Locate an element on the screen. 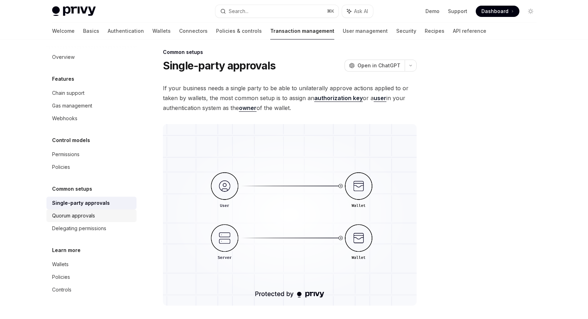 The image size is (588, 319). a: Delegating permissions is located at coordinates (92, 228).